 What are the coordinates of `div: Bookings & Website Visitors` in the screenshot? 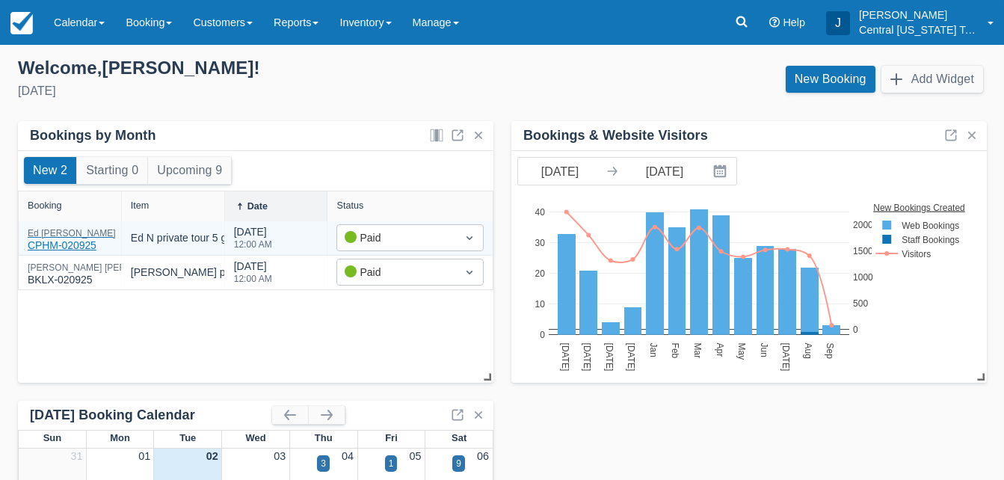 It's located at (616, 135).